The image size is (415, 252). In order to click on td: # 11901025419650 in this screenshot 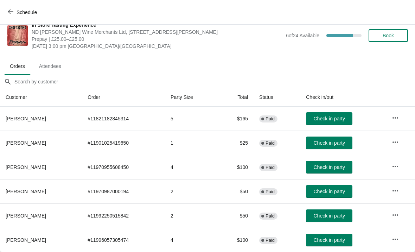, I will do `click(123, 142)`.